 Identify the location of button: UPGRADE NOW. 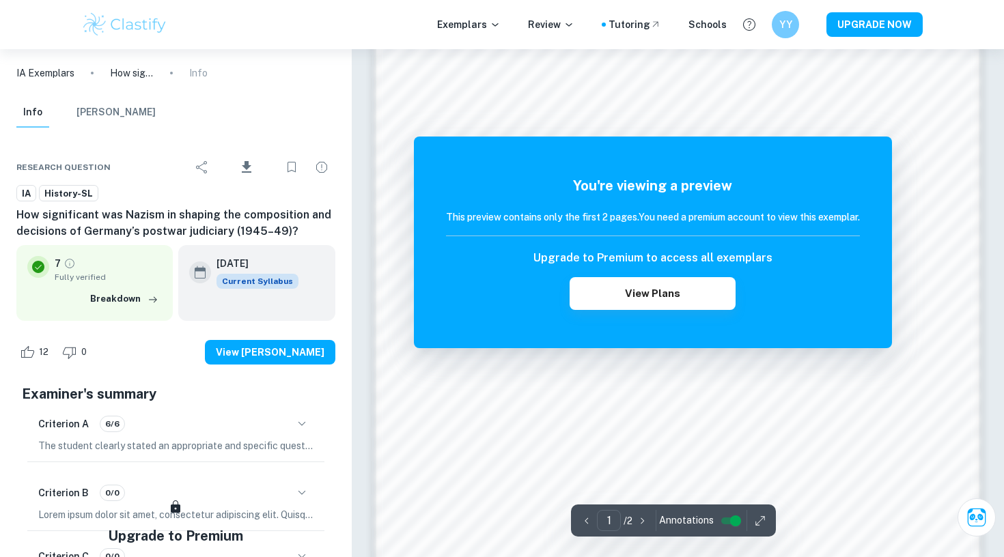
(874, 25).